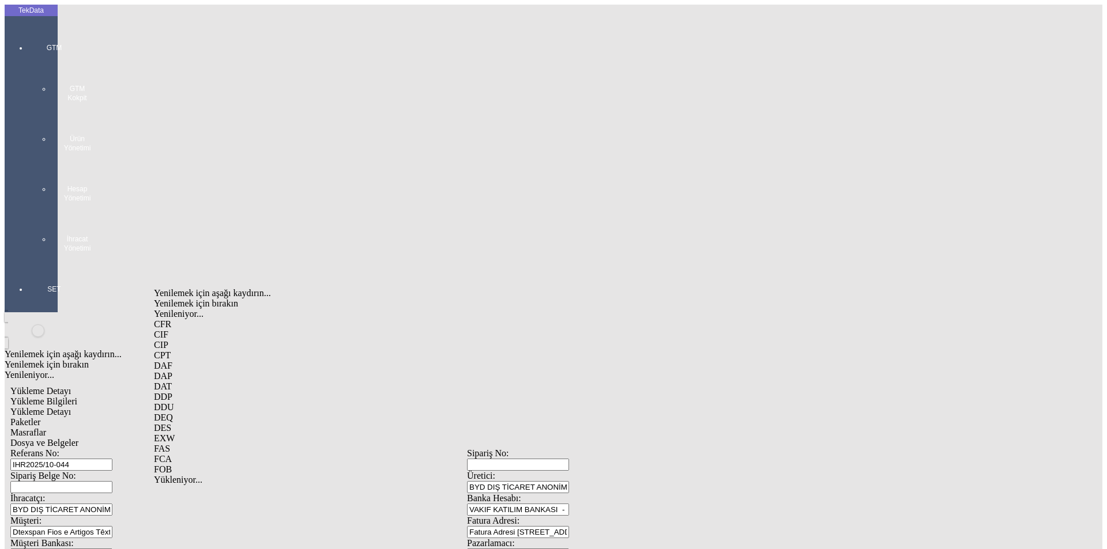 The height and width of the screenshot is (549, 1107). Describe the element at coordinates (360, 428) in the screenshot. I see `div: DES` at that location.